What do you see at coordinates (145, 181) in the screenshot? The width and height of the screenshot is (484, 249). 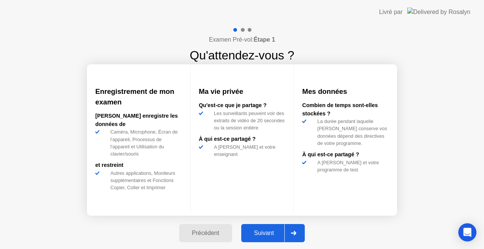 I see `div: Autres applications, Moniteurs supplémentaires et Fonctions Copier, Coller et Imprimer` at bounding box center [145, 181].